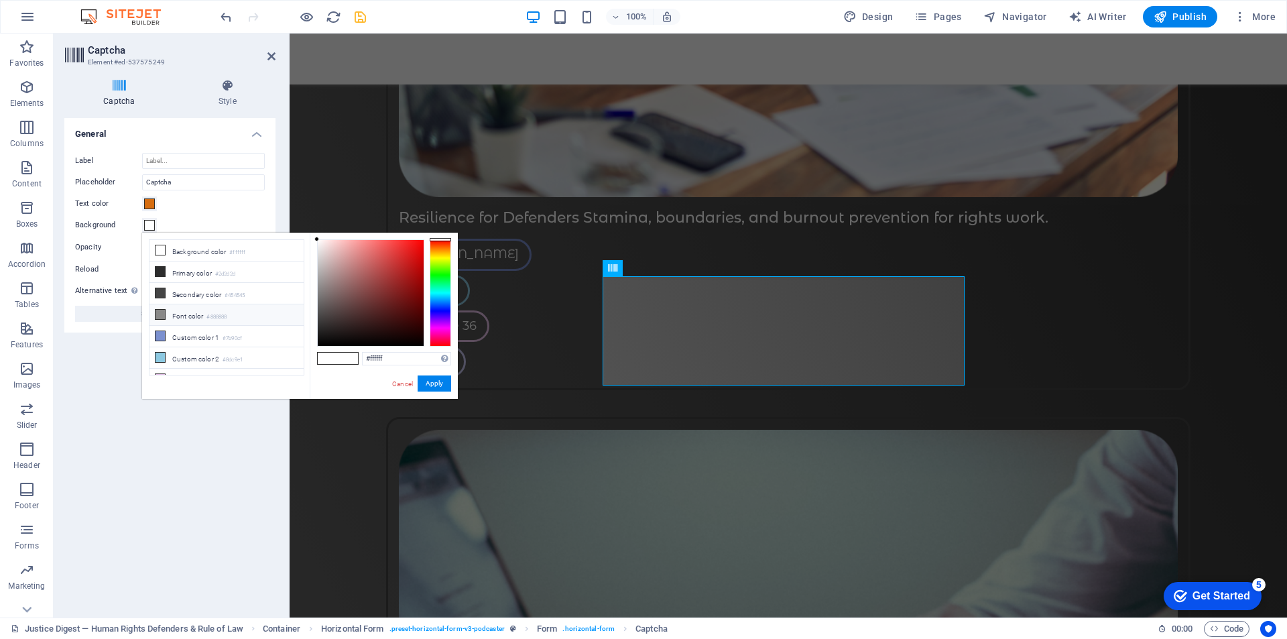 The width and height of the screenshot is (1287, 639). I want to click on a: Cancel, so click(402, 383).